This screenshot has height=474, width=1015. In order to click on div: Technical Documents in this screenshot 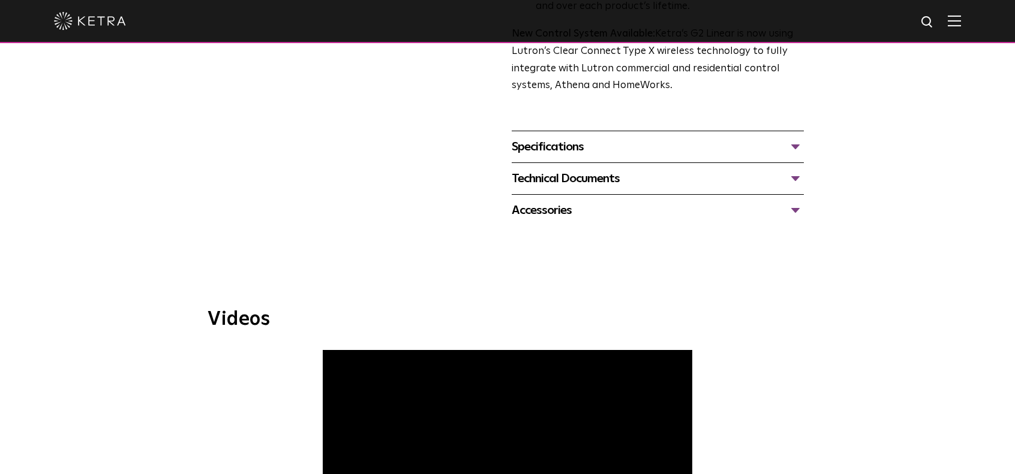, I will do `click(657, 179)`.